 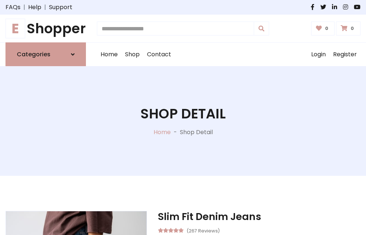 I want to click on h1: Shopper, so click(x=46, y=28).